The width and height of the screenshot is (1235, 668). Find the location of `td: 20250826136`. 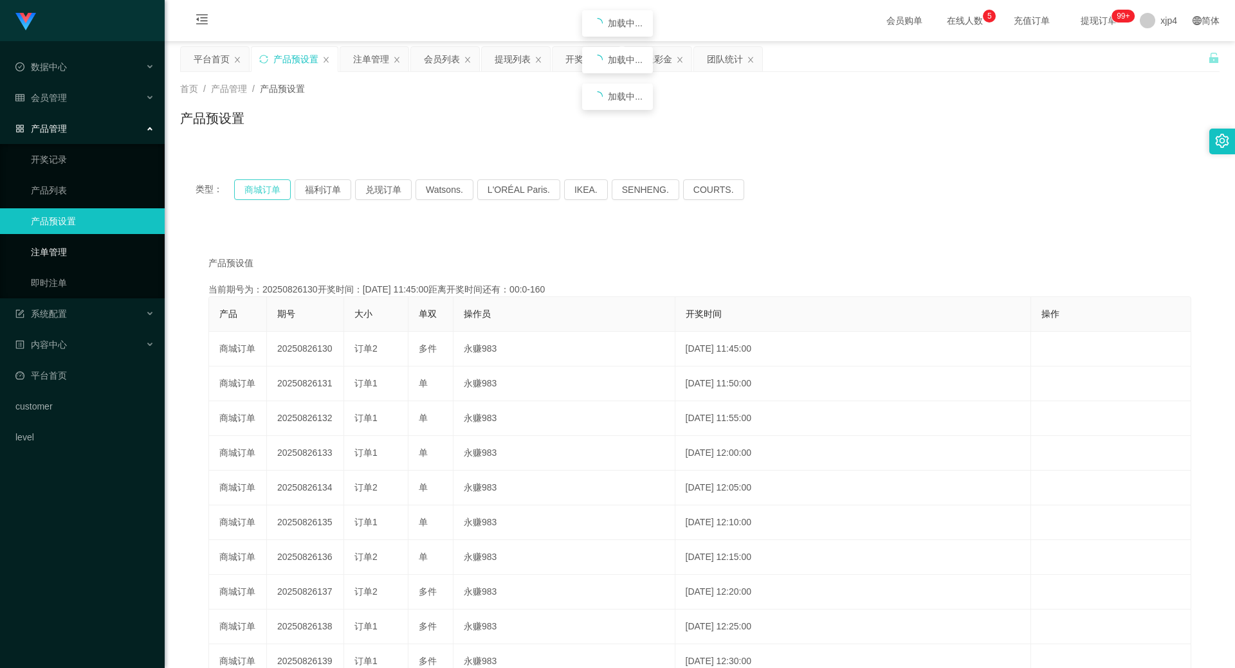

td: 20250826136 is located at coordinates (305, 558).